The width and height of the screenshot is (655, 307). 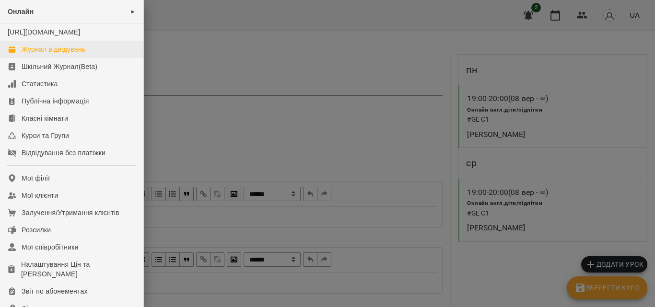 I want to click on div: Мої філії, so click(x=35, y=178).